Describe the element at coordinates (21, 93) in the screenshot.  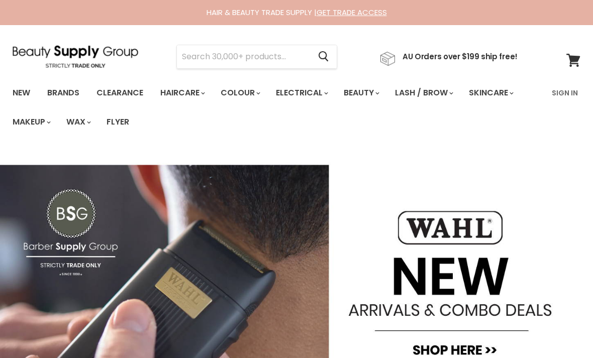
I see `a: New` at that location.